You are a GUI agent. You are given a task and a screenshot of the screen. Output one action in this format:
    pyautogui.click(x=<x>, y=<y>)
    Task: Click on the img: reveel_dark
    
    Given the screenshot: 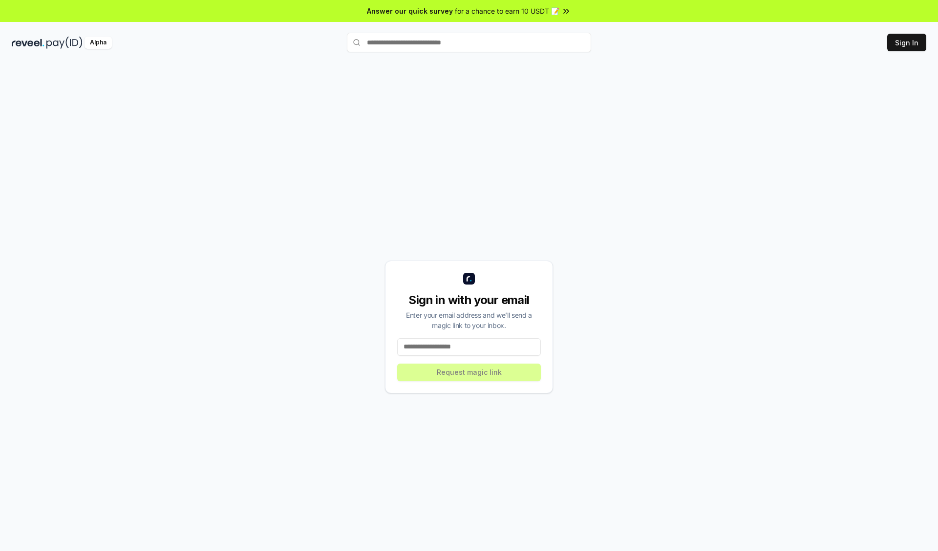 What is the action you would take?
    pyautogui.click(x=28, y=42)
    